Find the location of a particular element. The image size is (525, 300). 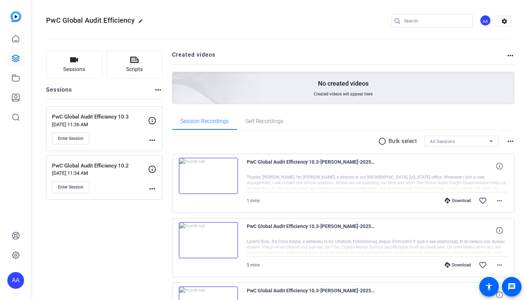

mat-icon: radio_button_unchecked is located at coordinates (383, 141).